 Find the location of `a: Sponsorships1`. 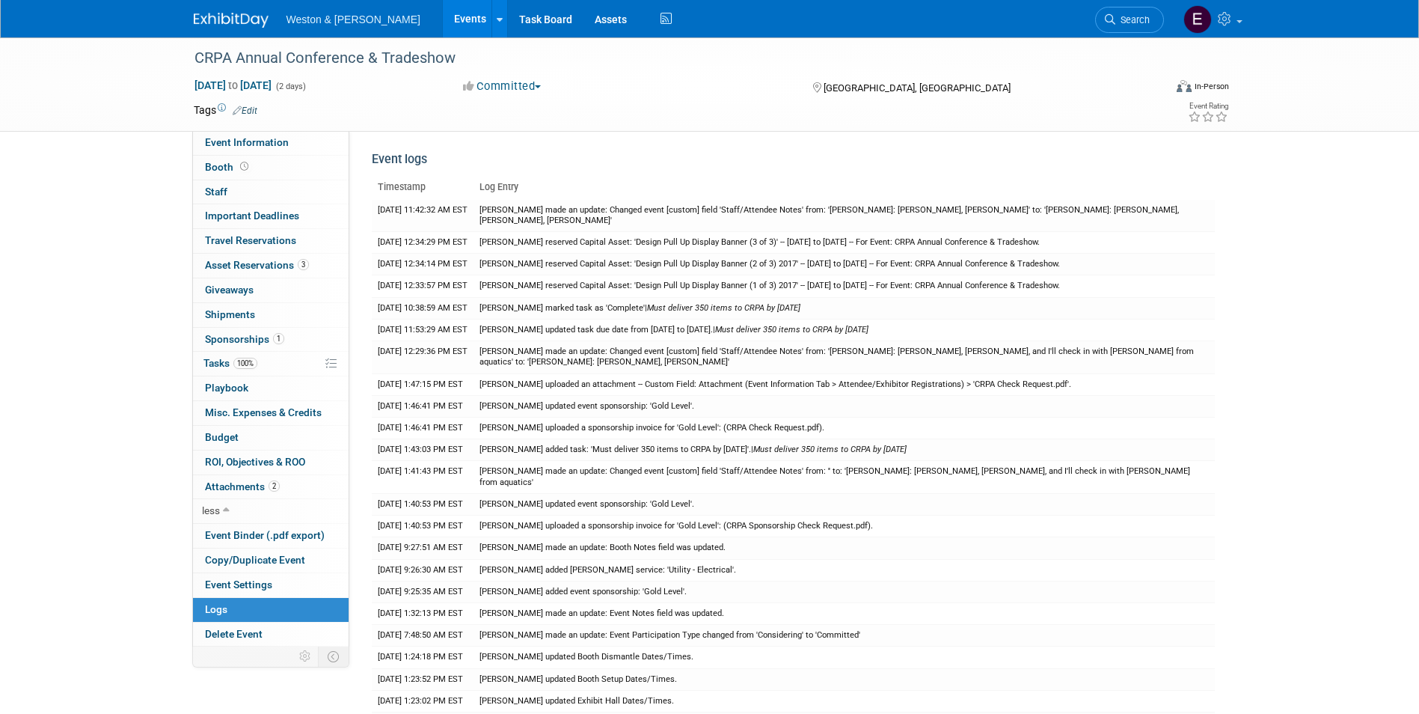

a: Sponsorships1 is located at coordinates (271, 340).